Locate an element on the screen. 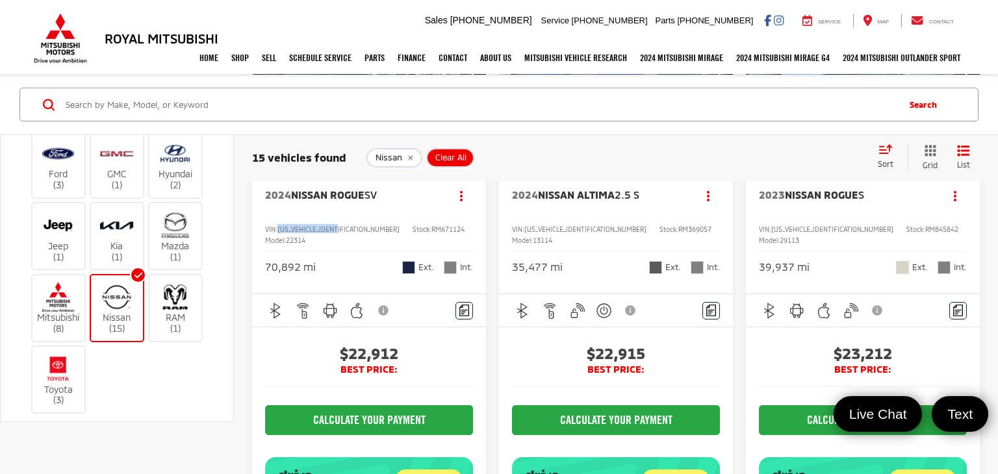 This screenshot has width=998, height=474. span: Text is located at coordinates (960, 414).